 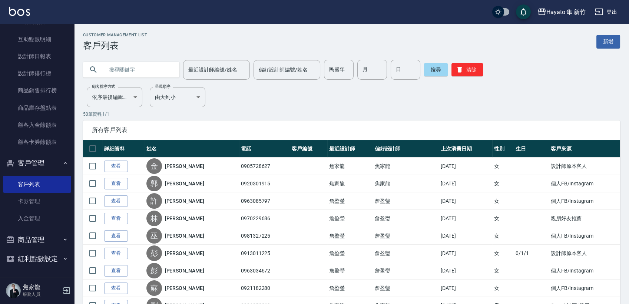 What do you see at coordinates (584, 218) in the screenshot?
I see `td: 親朋好友推薦` at bounding box center [584, 218].